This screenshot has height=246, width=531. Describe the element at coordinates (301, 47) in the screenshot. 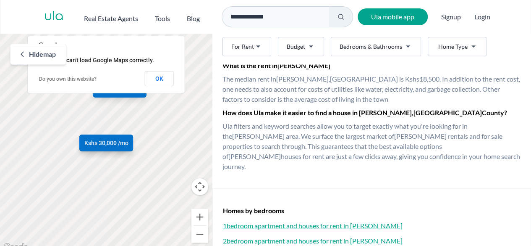

I see `button: Budget` at that location.